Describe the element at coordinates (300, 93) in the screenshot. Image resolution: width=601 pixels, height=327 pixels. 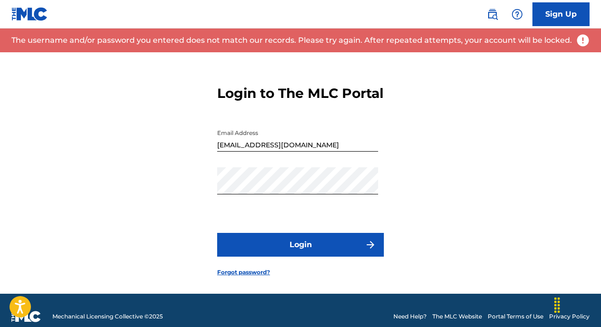
I see `h3: Login to The MLC Portal` at that location.